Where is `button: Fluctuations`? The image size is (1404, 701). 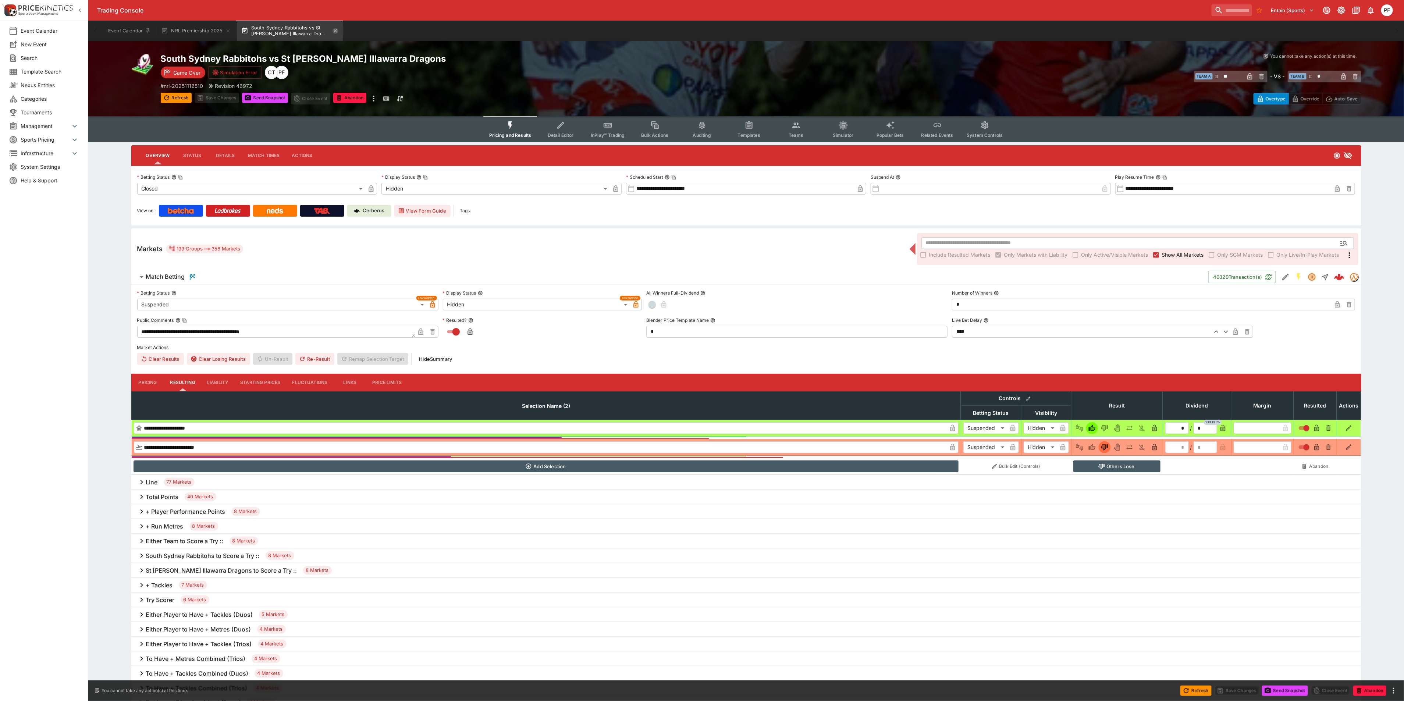
button: Fluctuations is located at coordinates (310, 383).